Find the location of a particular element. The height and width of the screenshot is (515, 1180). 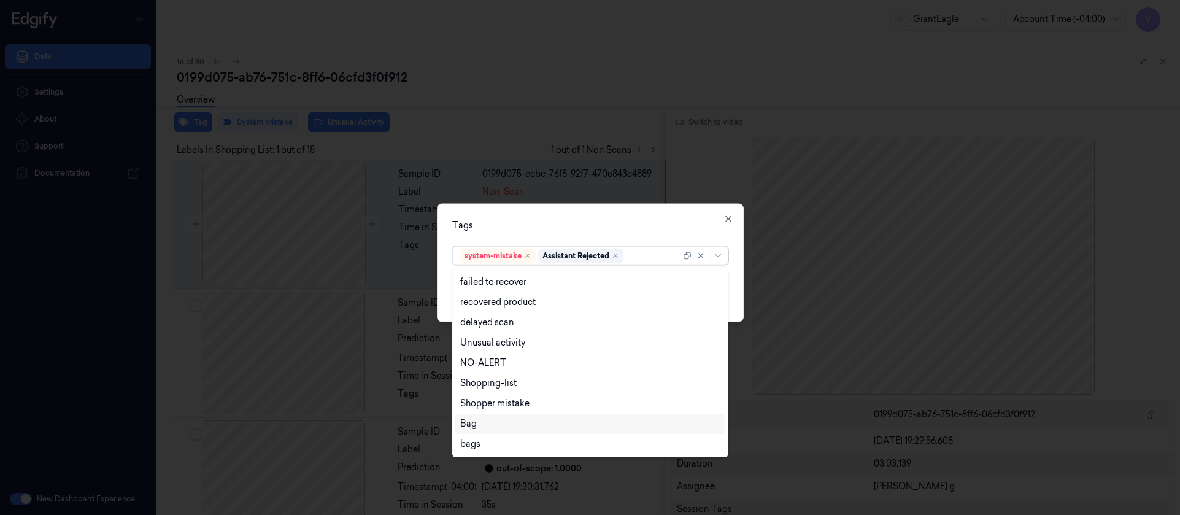

div: Assistant Rejected is located at coordinates (576, 255).